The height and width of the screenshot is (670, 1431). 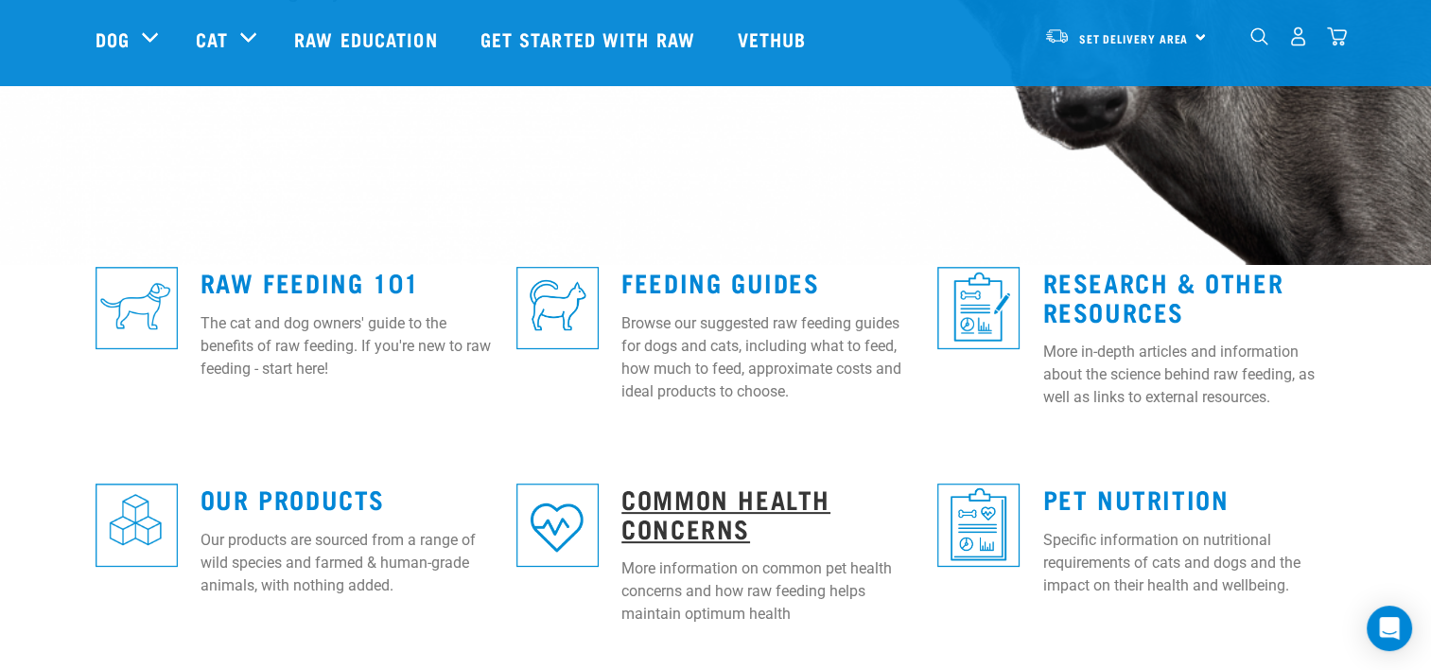 What do you see at coordinates (557, 524) in the screenshot?
I see `img: re-icons-heart-sq-blue.png` at bounding box center [557, 524].